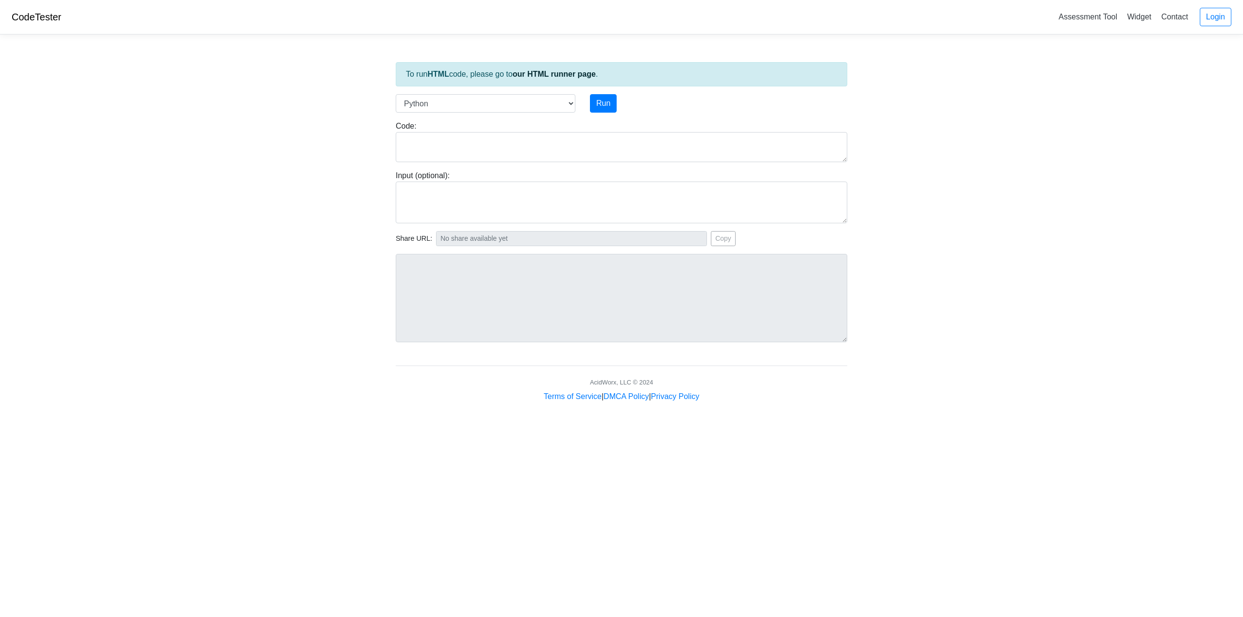  I want to click on div: Input (optional):, so click(621, 197).